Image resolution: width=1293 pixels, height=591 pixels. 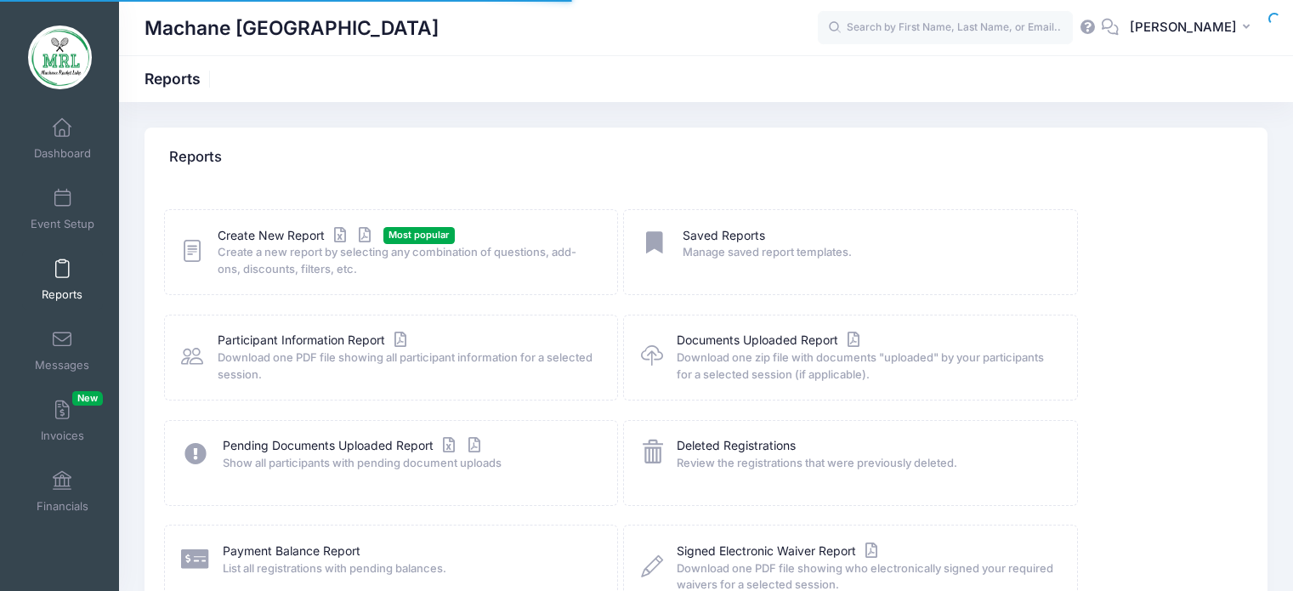 I want to click on span: Invoices, so click(x=62, y=435).